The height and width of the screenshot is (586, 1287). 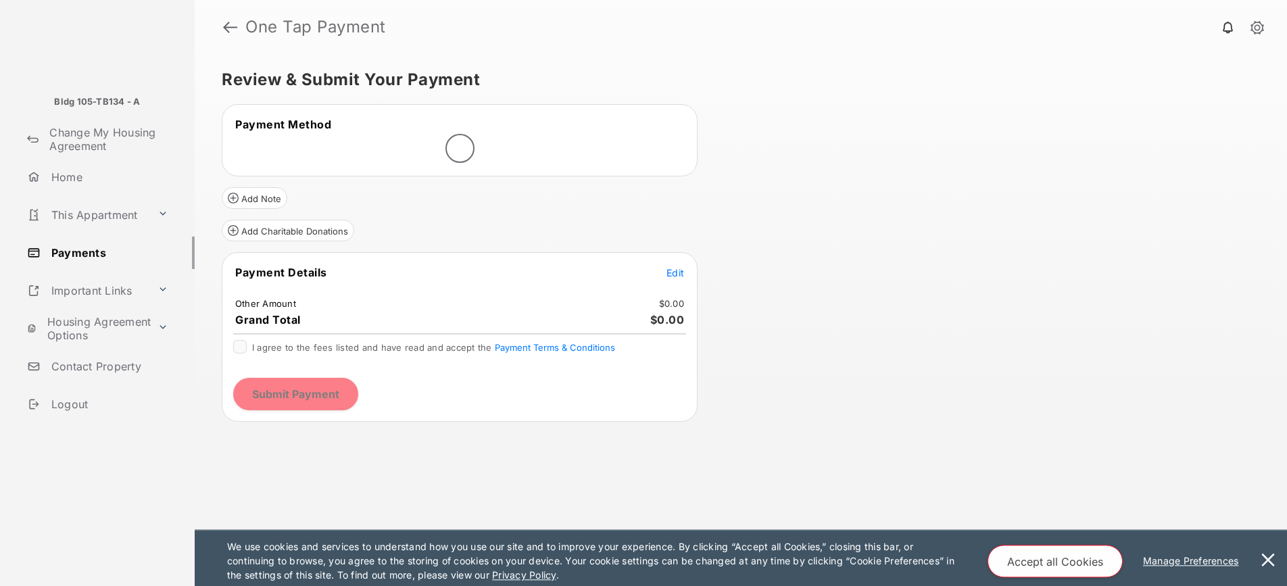 I want to click on button: I agree to the fees listed and have read and accept the, so click(x=555, y=347).